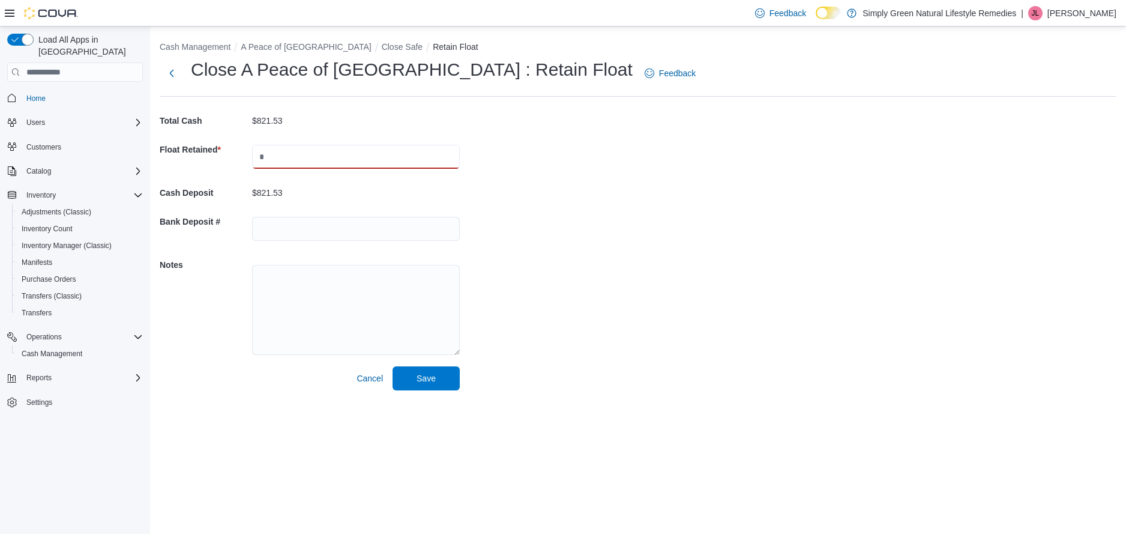  I want to click on button: Retain Float, so click(455, 47).